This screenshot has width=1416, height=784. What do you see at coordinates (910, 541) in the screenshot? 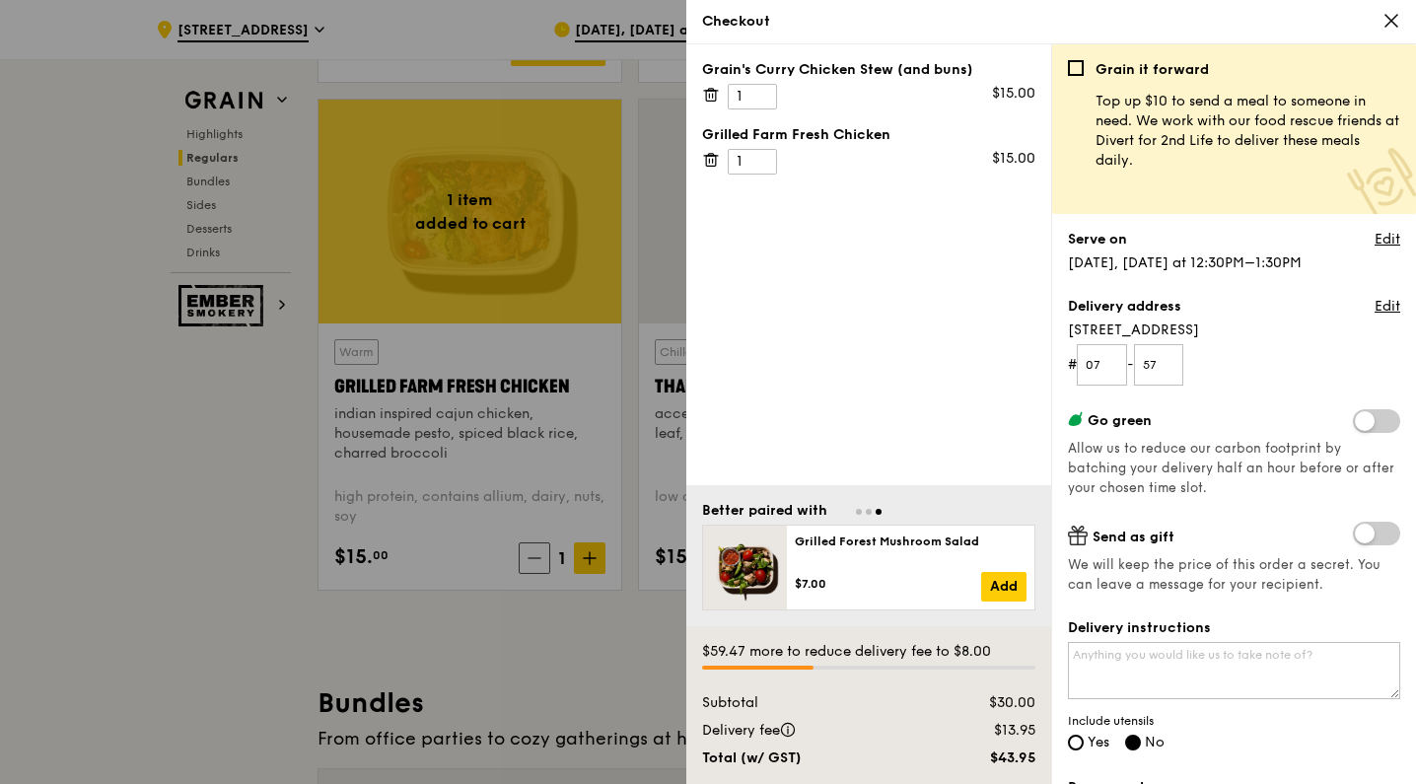
I see `div: Grilled Forest Mushroom Salad` at bounding box center [910, 541].